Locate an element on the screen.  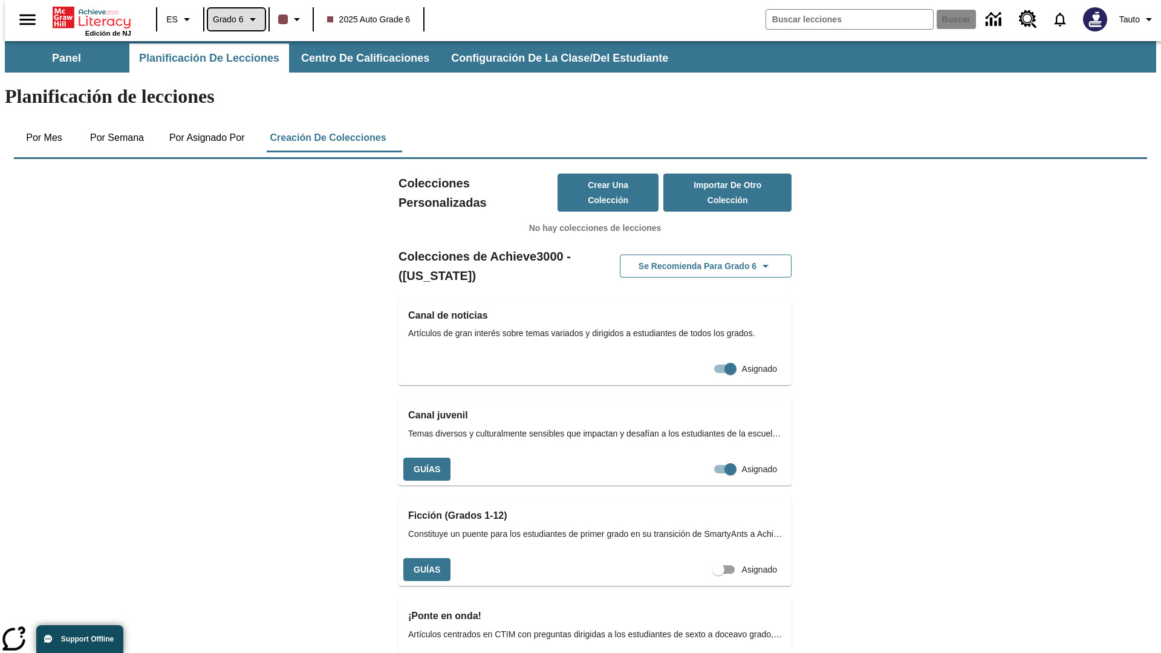
input: Buscar campo is located at coordinates (850, 19).